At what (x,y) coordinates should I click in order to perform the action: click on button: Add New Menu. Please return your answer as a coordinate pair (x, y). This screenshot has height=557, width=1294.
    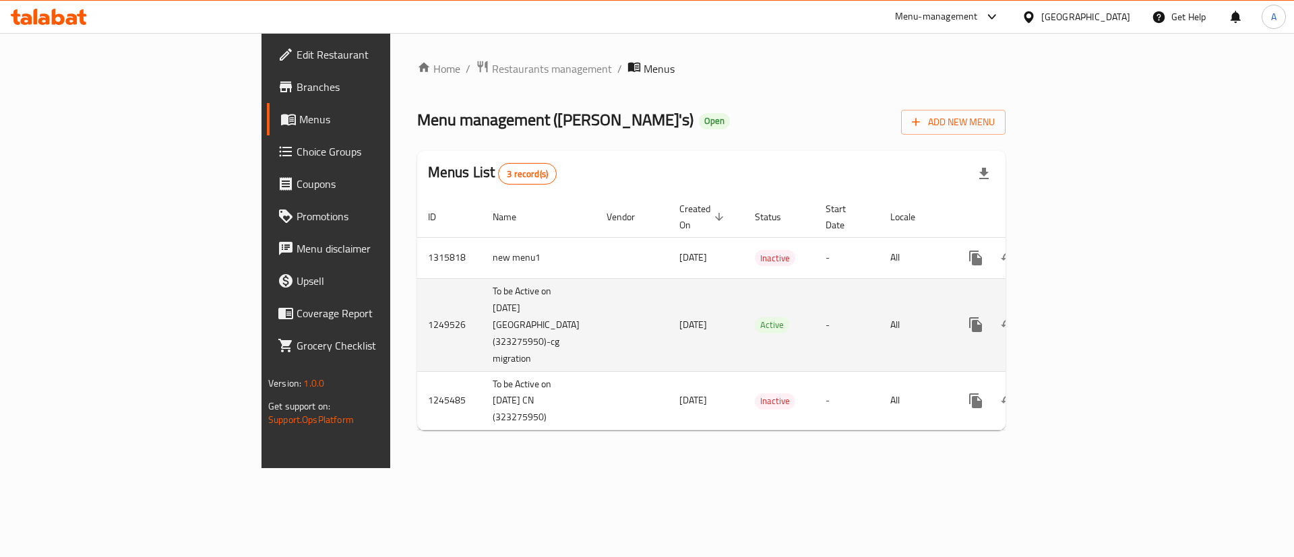
    Looking at the image, I should click on (953, 122).